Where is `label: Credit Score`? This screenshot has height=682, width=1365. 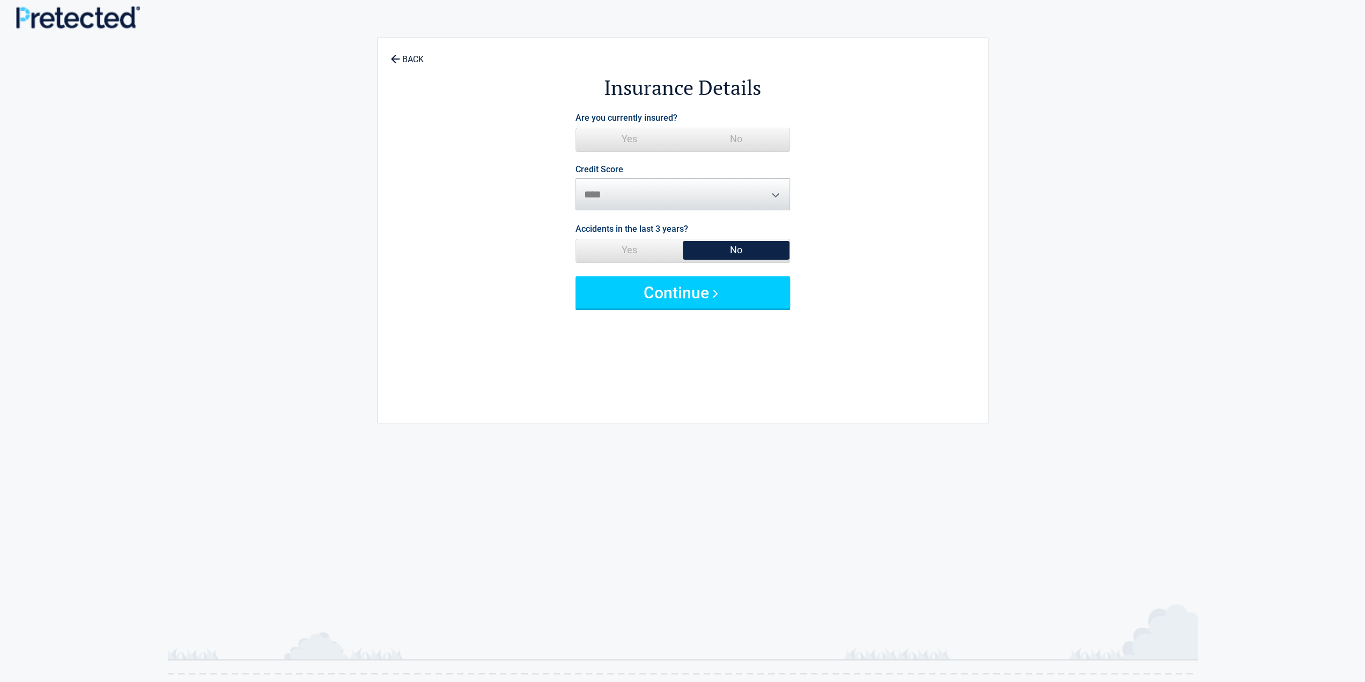 label: Credit Score is located at coordinates (599, 169).